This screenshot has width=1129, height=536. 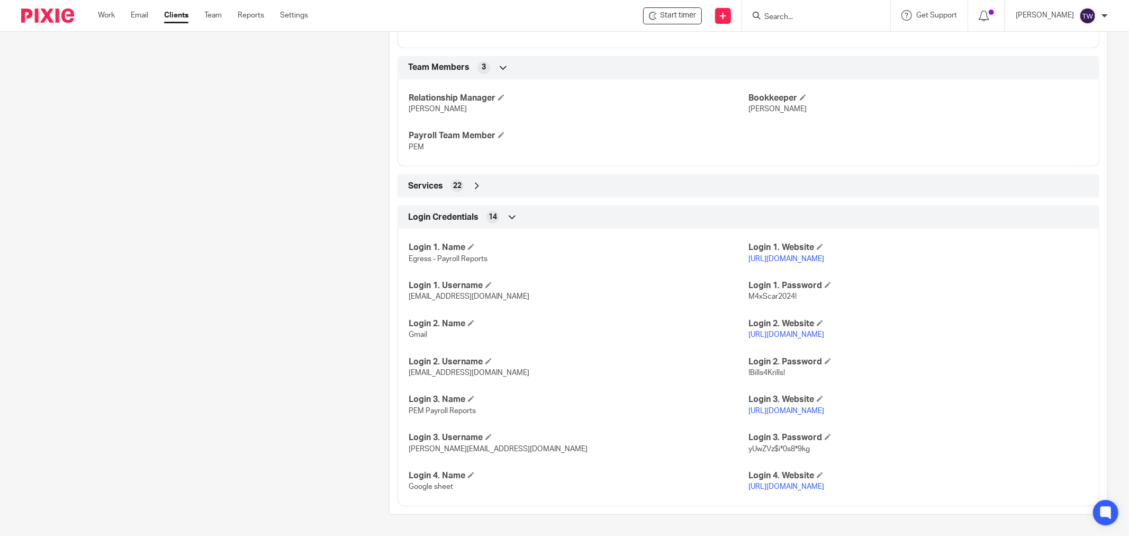 What do you see at coordinates (448, 259) in the screenshot?
I see `span: Egress - Payroll Reports` at bounding box center [448, 259].